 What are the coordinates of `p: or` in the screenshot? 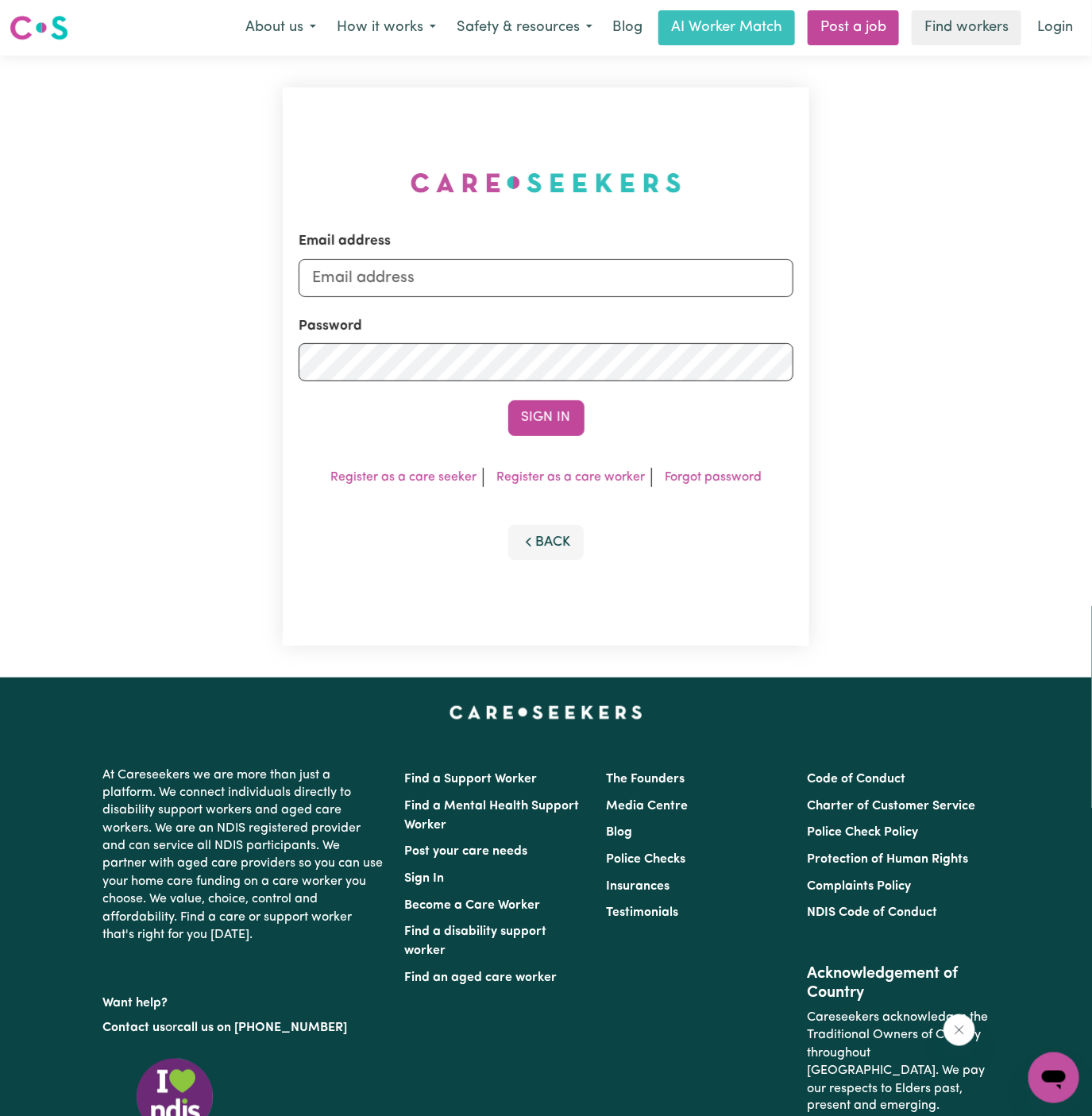 It's located at (245, 1028).